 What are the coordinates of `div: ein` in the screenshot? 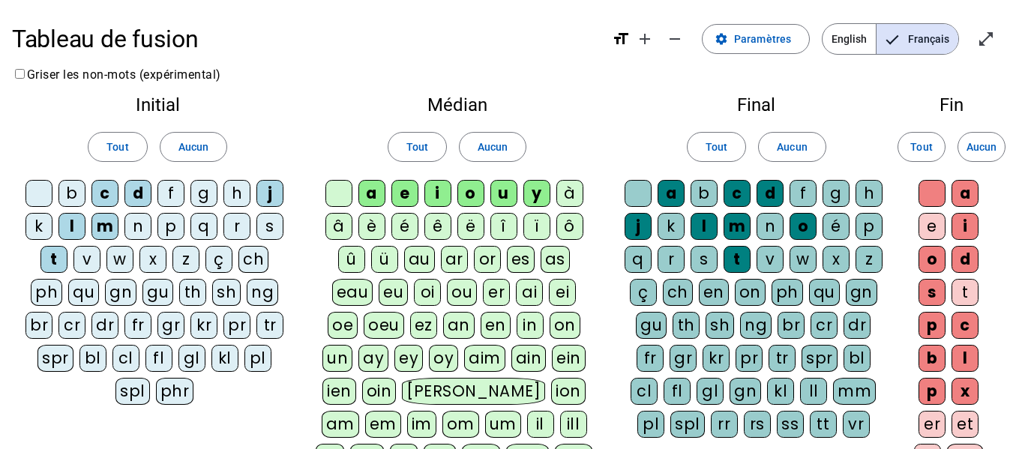 It's located at (568, 358).